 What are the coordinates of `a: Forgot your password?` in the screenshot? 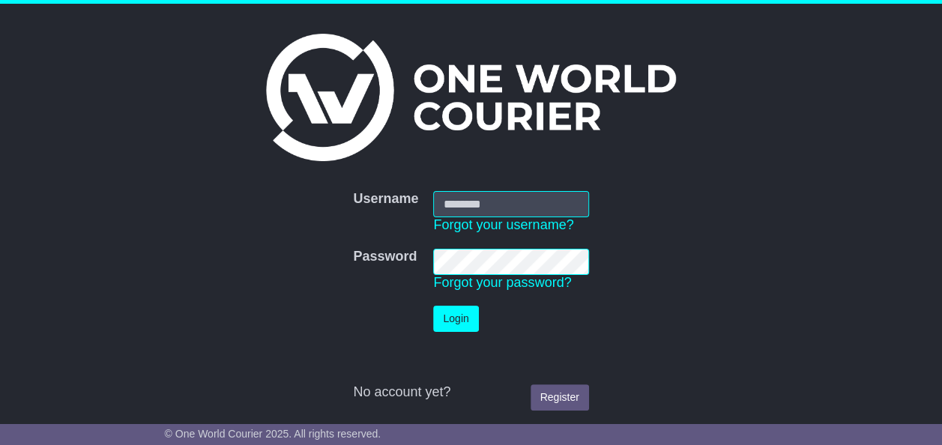 It's located at (502, 282).